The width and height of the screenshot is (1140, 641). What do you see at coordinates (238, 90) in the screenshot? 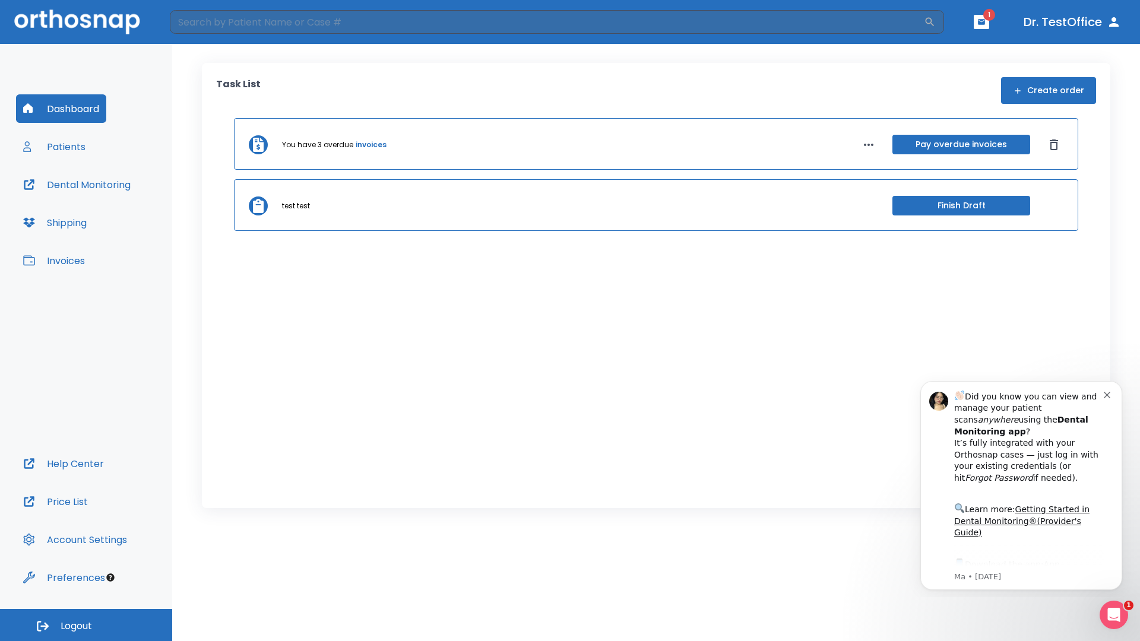
I see `p: Task List` at bounding box center [238, 90].